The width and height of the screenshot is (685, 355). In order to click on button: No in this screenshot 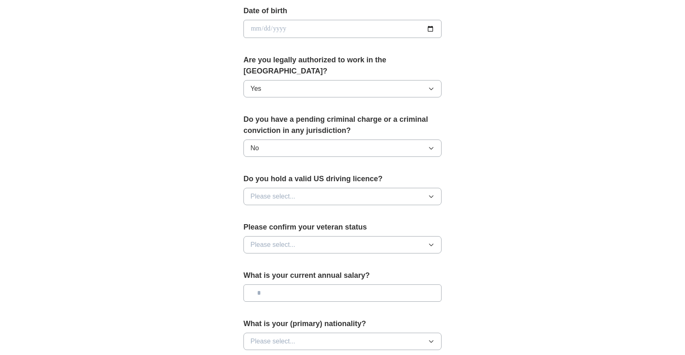, I will do `click(343, 148)`.